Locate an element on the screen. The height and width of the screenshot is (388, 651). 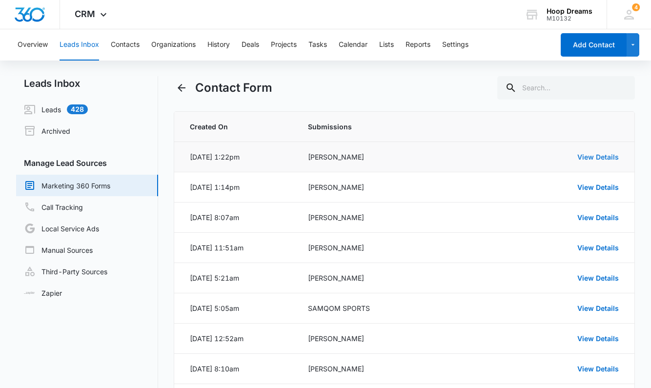
a: Archived is located at coordinates (47, 131).